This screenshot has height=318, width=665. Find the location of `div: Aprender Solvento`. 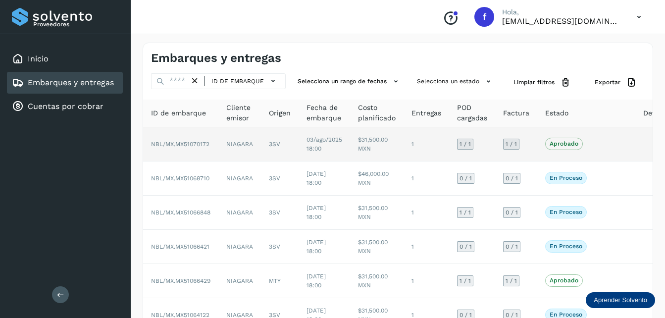

div: Aprender Solvento is located at coordinates (621, 300).